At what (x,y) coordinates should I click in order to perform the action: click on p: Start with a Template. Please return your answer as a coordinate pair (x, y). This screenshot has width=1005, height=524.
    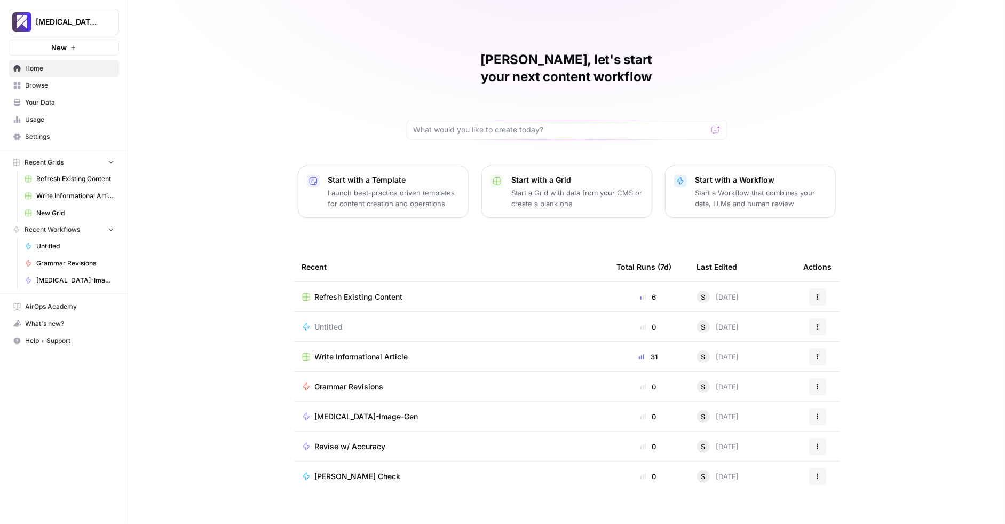
    Looking at the image, I should click on (394, 180).